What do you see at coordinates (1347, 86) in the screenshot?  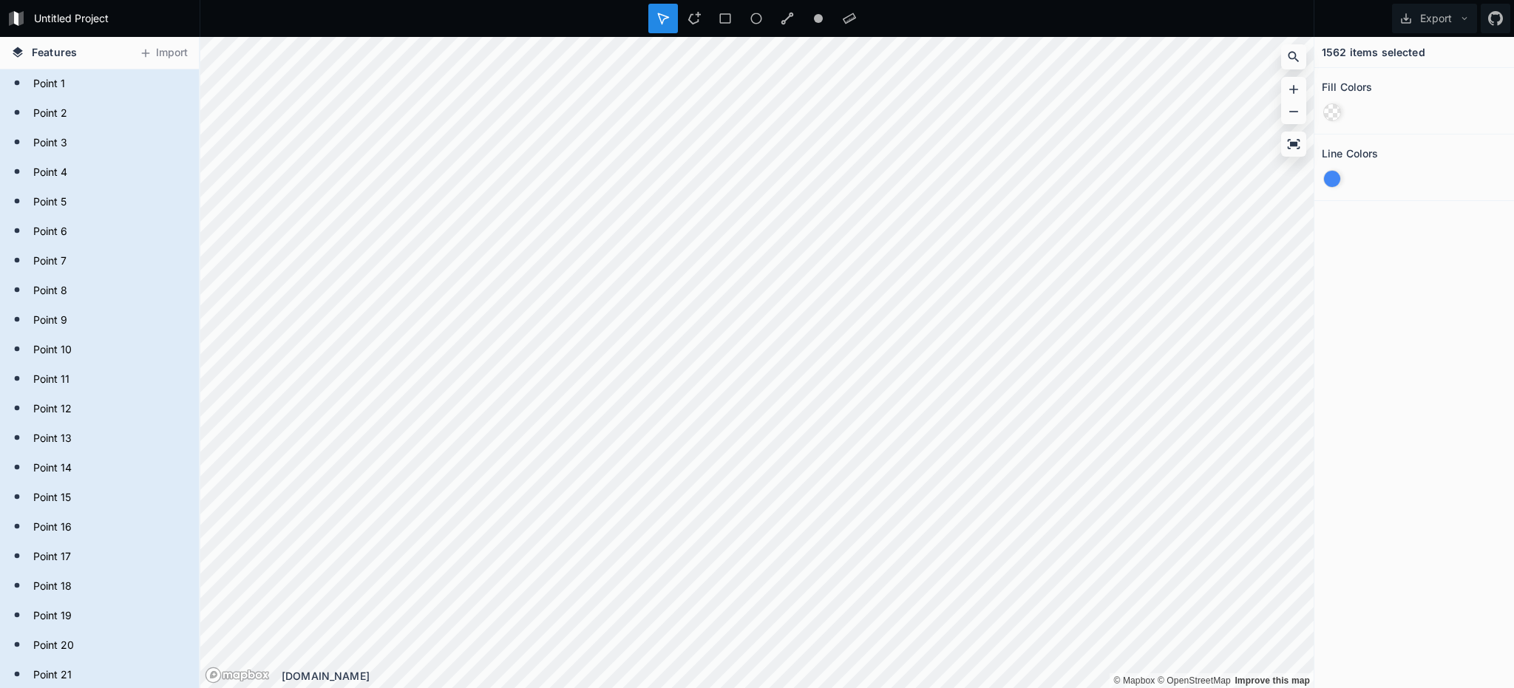 I see `h2: Fill Colors` at bounding box center [1347, 86].